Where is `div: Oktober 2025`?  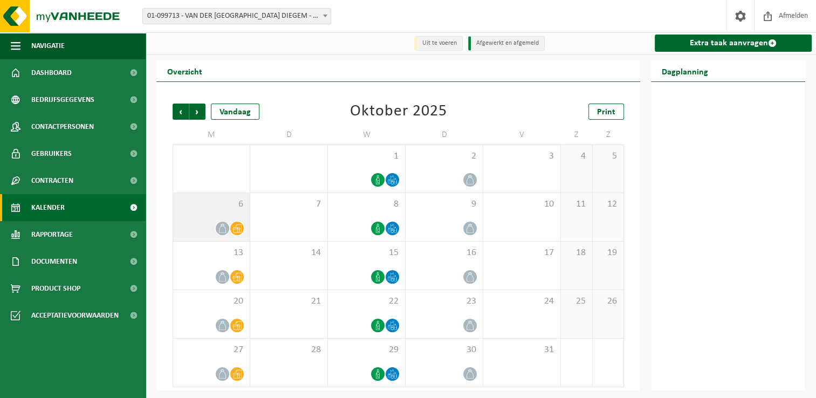
div: Oktober 2025 is located at coordinates (399, 112).